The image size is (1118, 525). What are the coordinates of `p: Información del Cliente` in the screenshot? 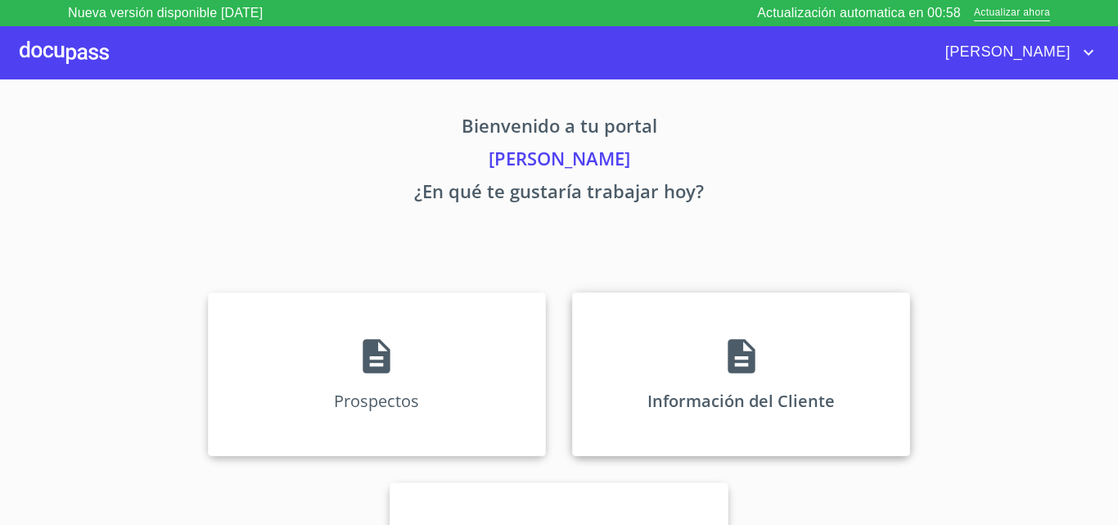 It's located at (741, 400).